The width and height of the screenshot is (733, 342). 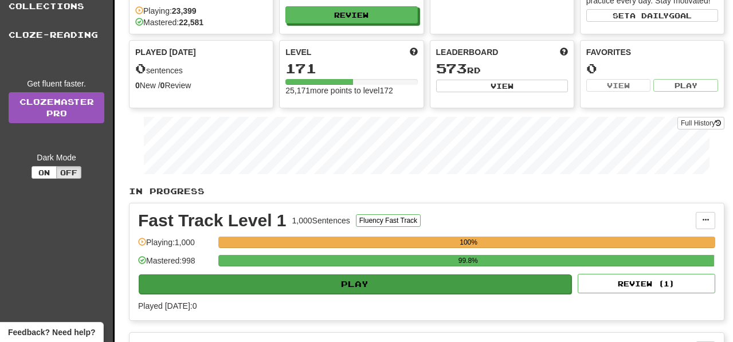 I want to click on a: ClozemasterPro, so click(x=56, y=108).